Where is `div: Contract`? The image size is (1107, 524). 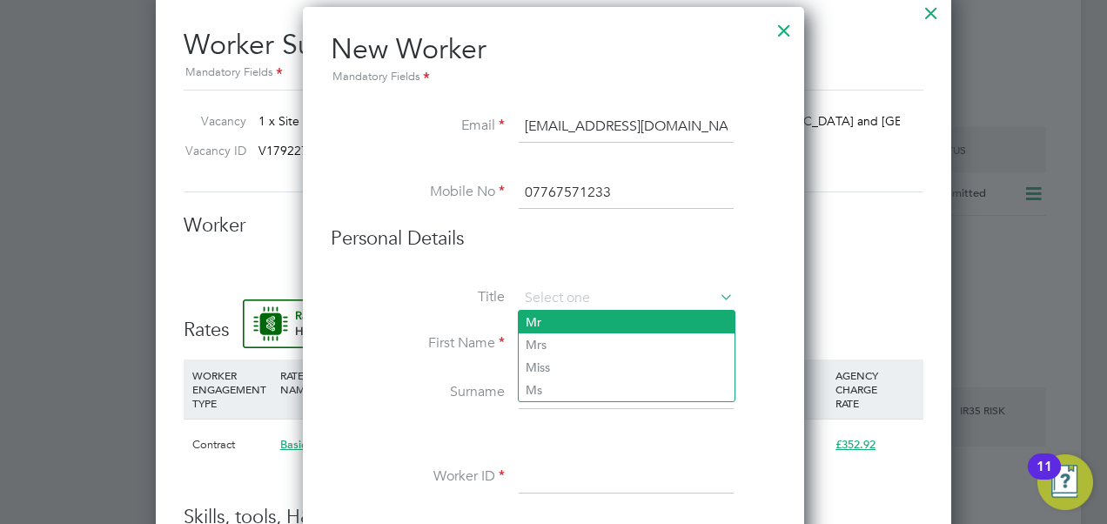 div: Contract is located at coordinates (232, 445).